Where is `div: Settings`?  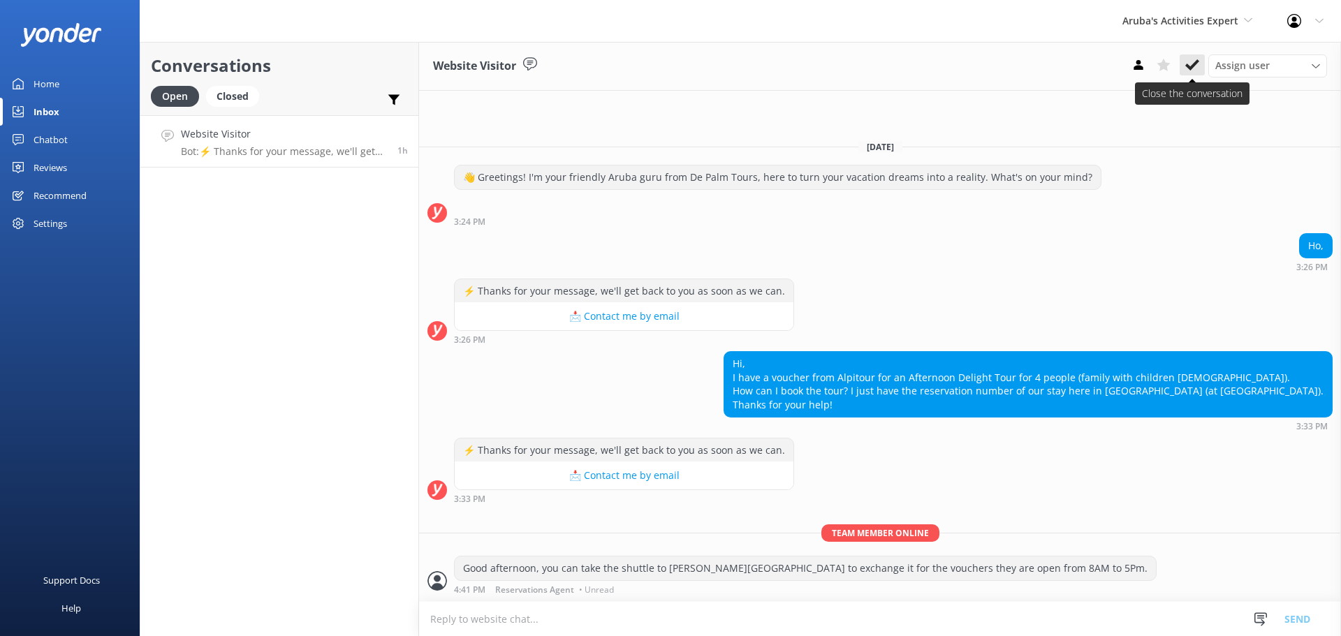
div: Settings is located at coordinates (50, 224).